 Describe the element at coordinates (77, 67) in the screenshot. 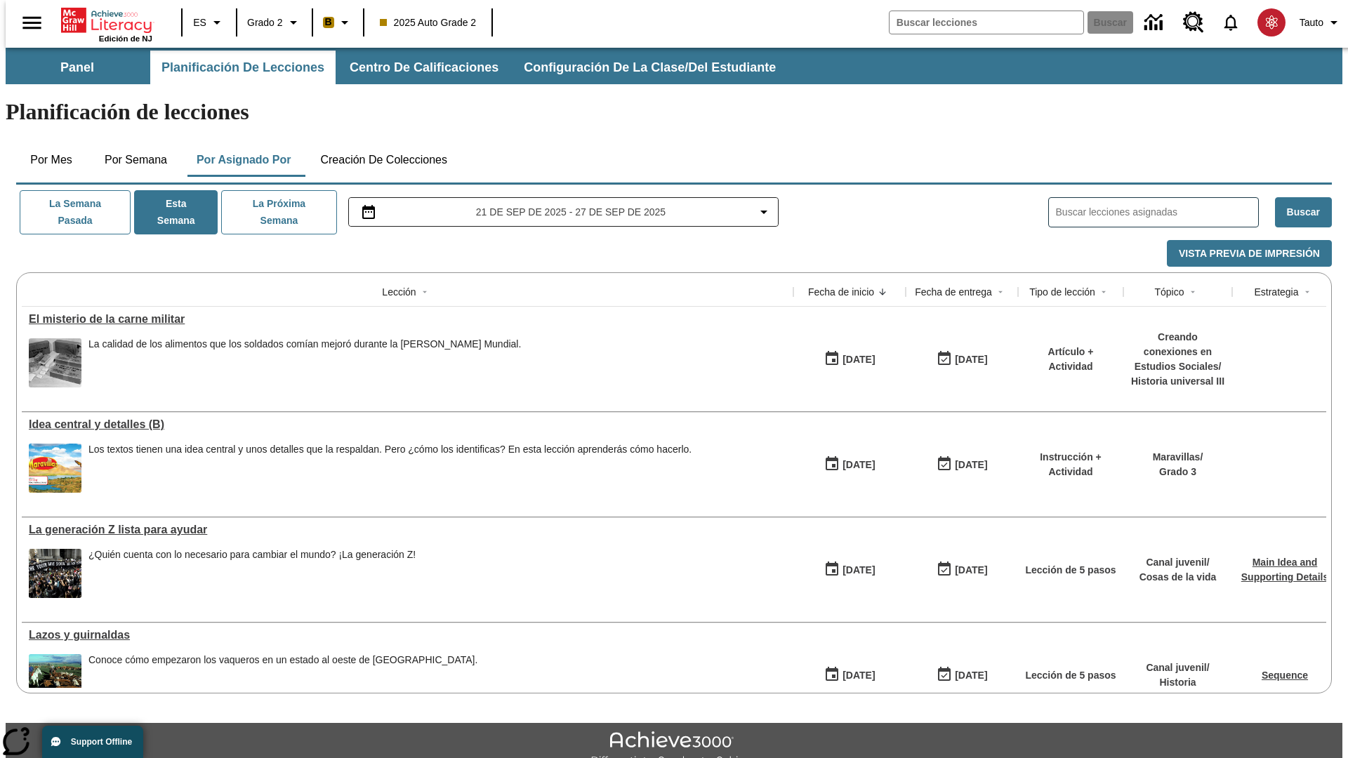

I see `span: Panel` at that location.